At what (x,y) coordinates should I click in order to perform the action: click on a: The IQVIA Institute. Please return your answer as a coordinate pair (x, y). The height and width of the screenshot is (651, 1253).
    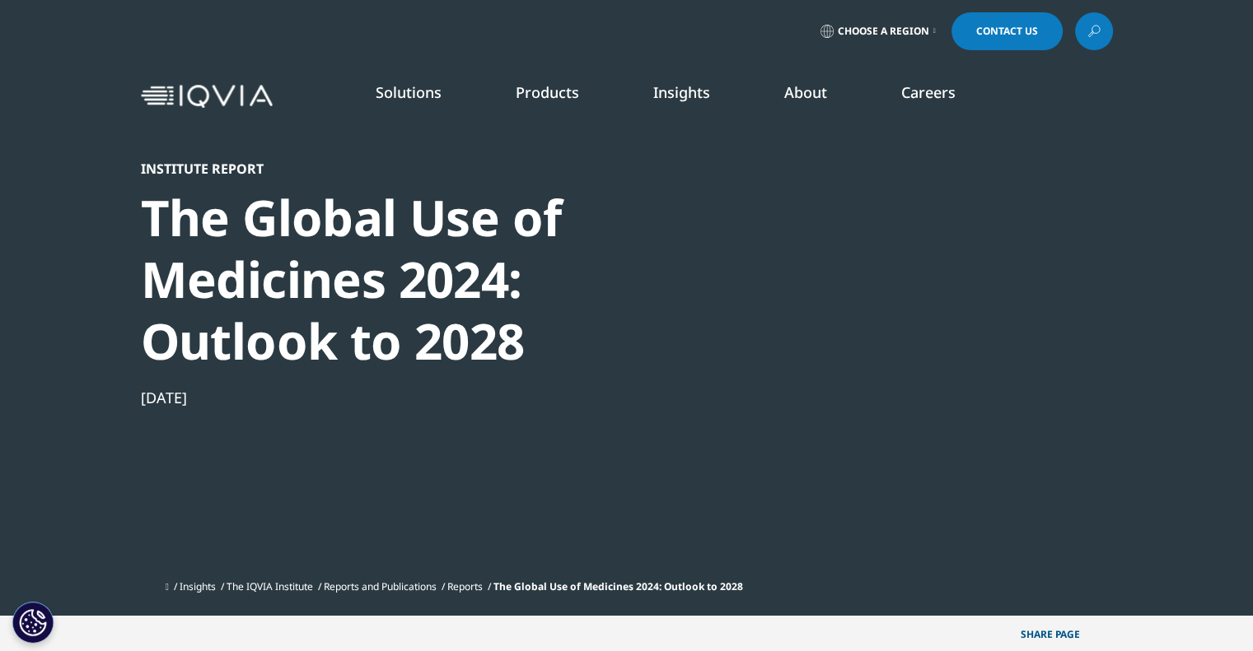
    Looking at the image, I should click on (269, 586).